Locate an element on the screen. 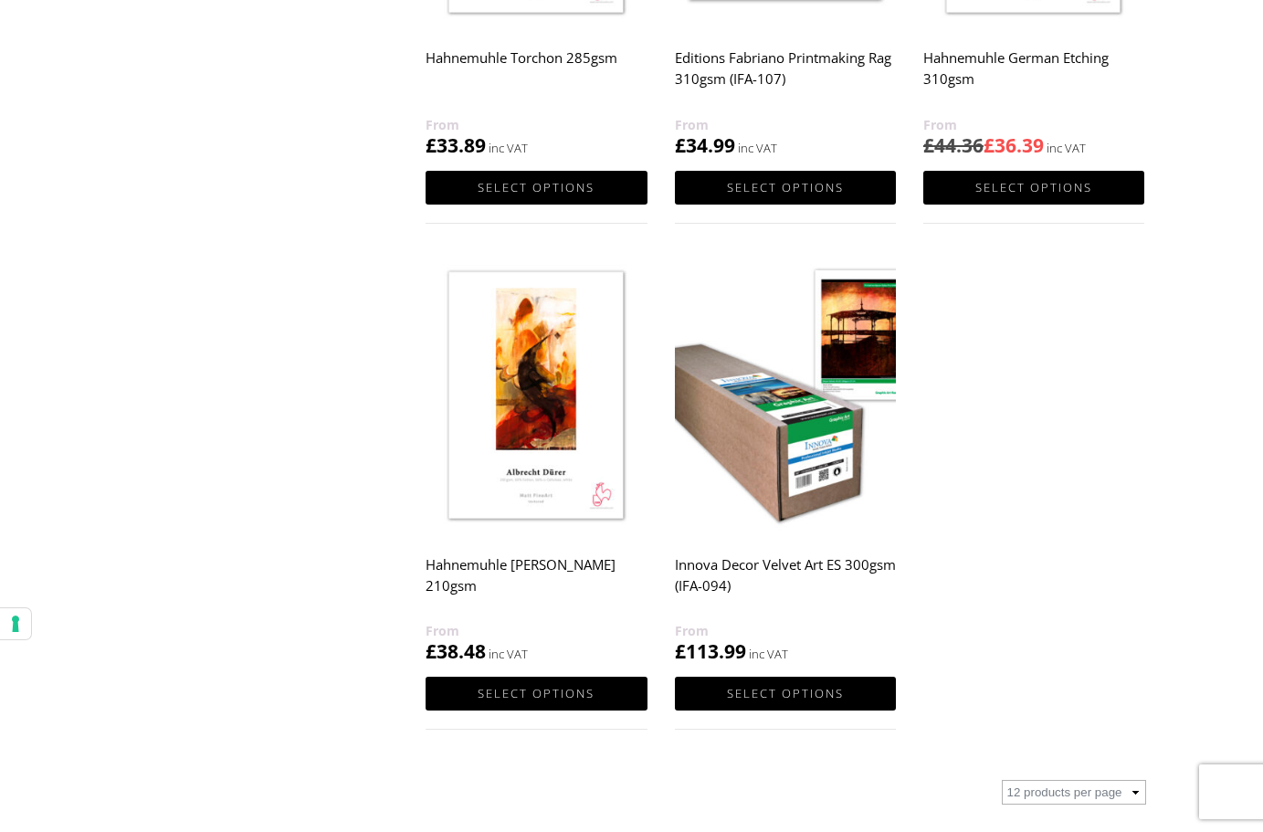 Image resolution: width=1263 pixels, height=832 pixels. h2: Editions Fabriano Printmaking Rag 310gsm (IFA-107) is located at coordinates (785, 78).